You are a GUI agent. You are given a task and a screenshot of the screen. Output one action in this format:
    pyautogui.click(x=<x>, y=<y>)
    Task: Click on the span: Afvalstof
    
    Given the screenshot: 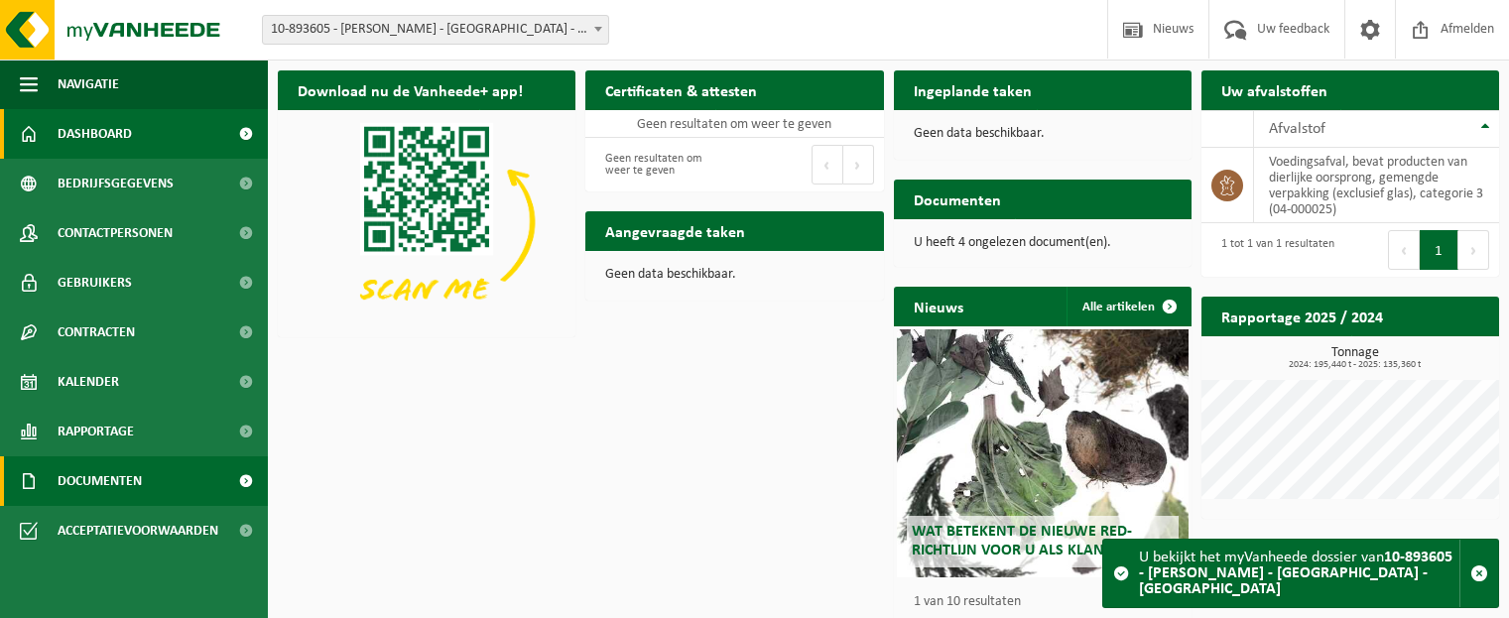 What is the action you would take?
    pyautogui.click(x=1297, y=129)
    